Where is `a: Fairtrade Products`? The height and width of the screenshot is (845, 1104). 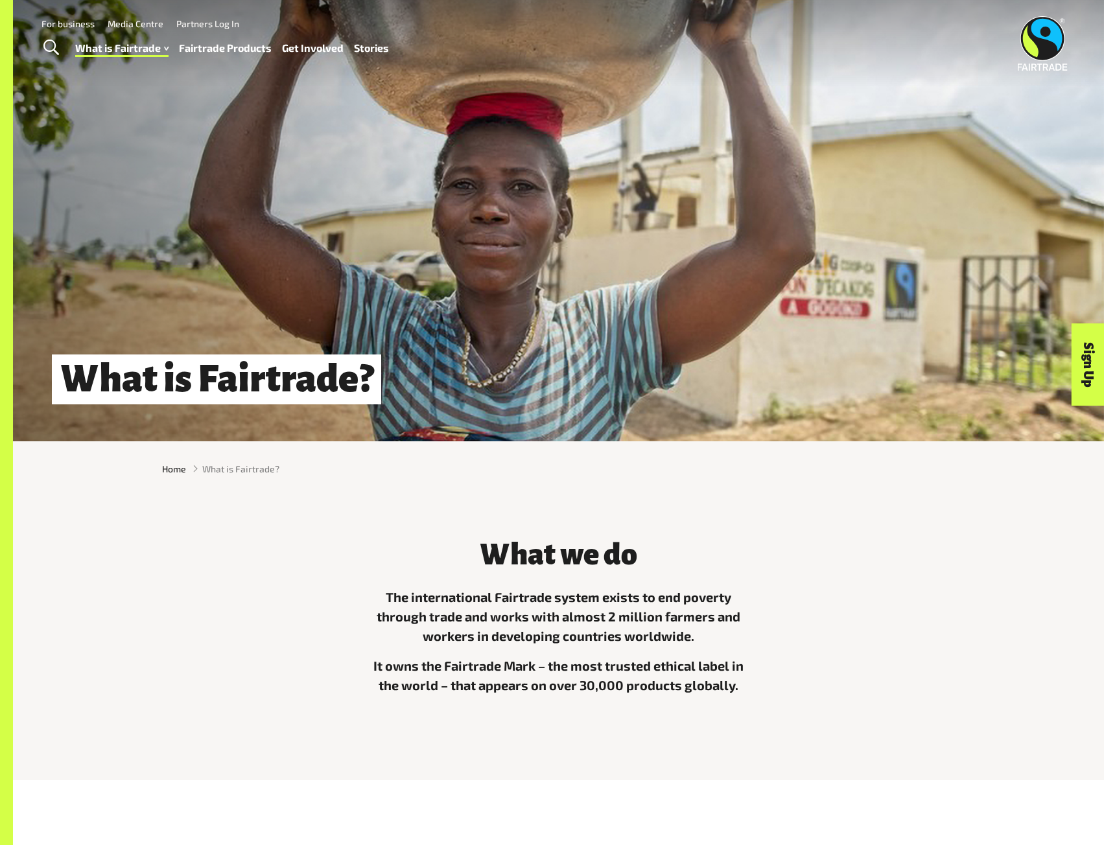 a: Fairtrade Products is located at coordinates (225, 48).